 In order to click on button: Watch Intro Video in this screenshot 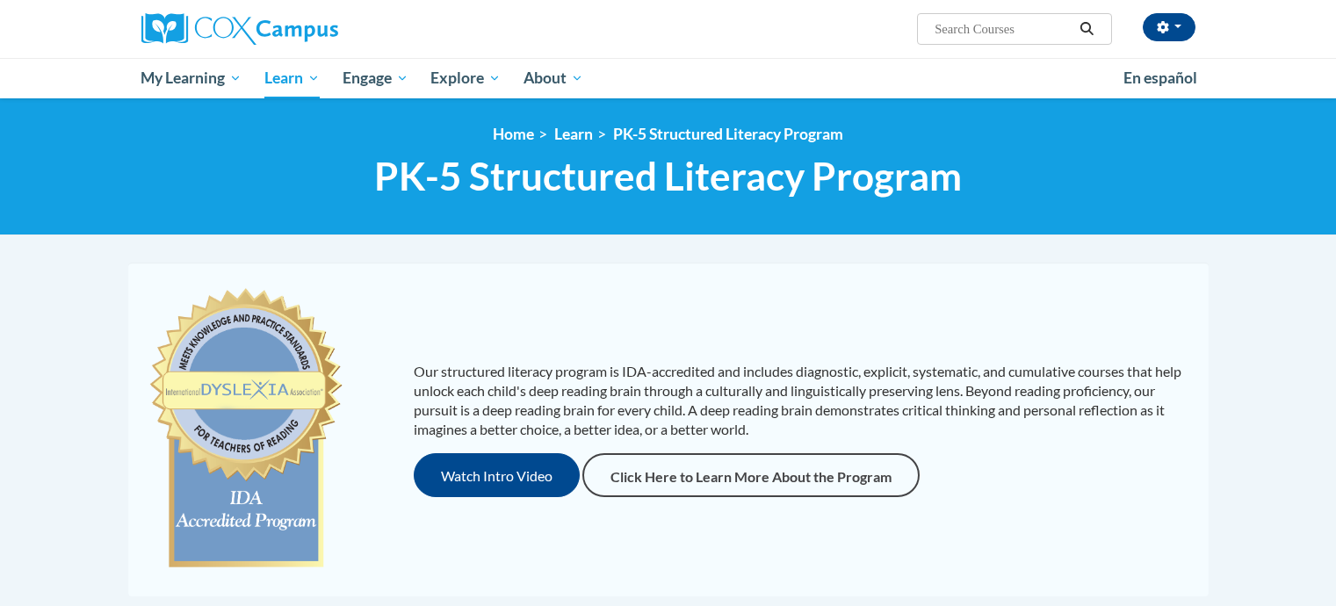, I will do `click(496, 475)`.